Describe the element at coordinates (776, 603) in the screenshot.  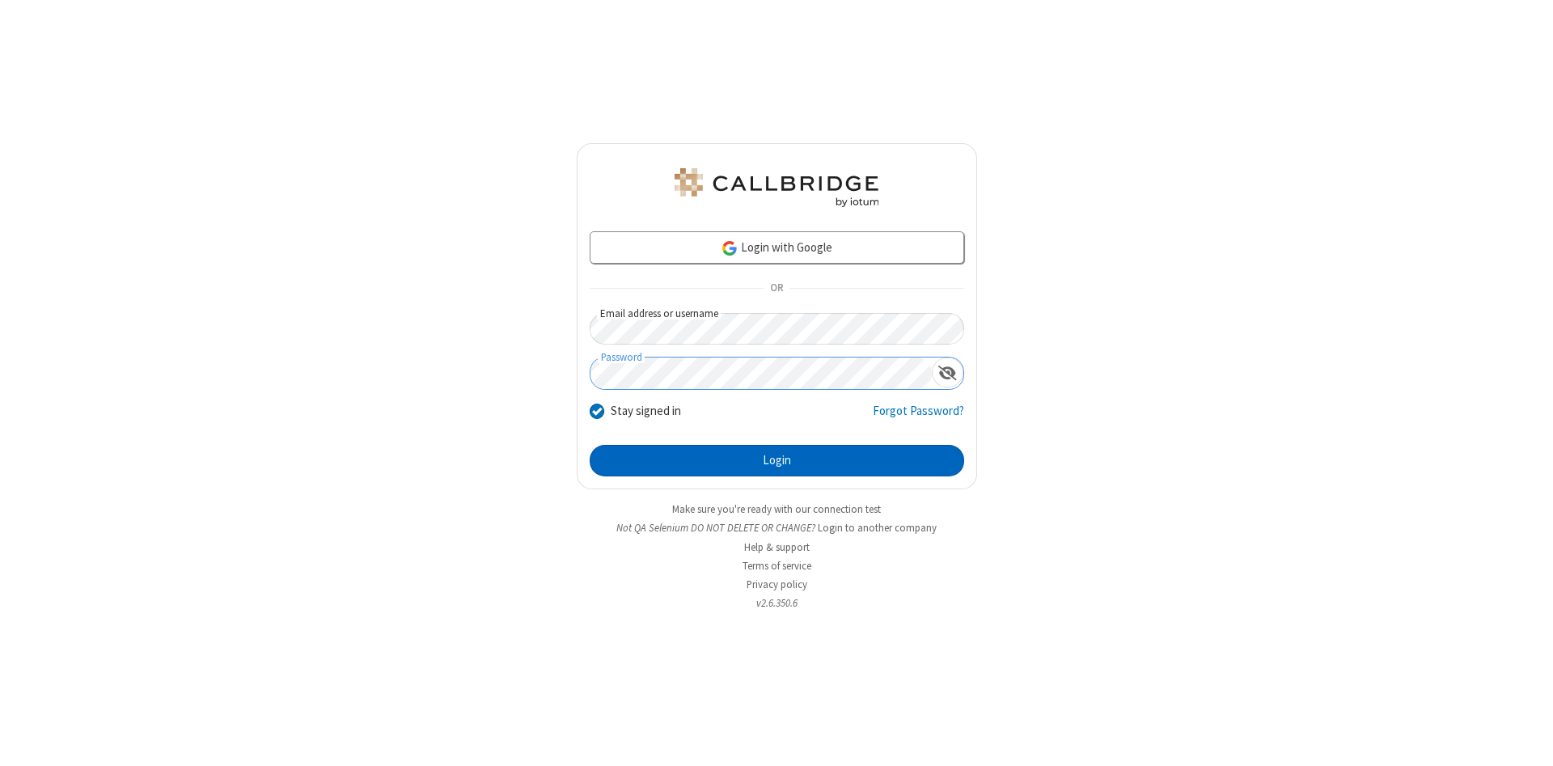
I see `li: v2.6.350.6` at that location.